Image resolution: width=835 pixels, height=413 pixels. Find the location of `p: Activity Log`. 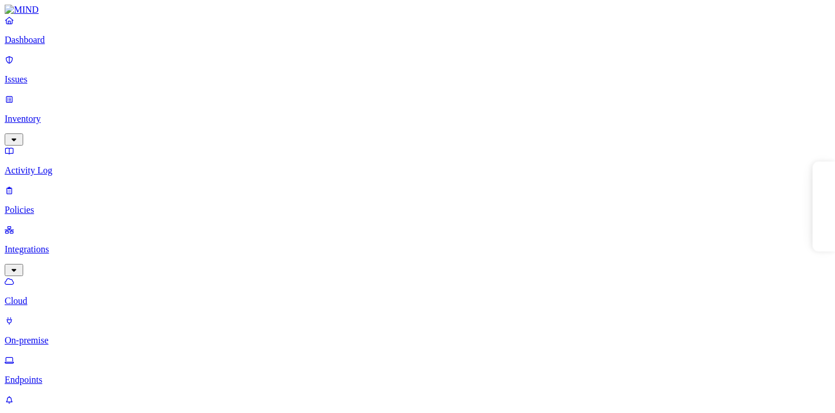

p: Activity Log is located at coordinates (417, 170).